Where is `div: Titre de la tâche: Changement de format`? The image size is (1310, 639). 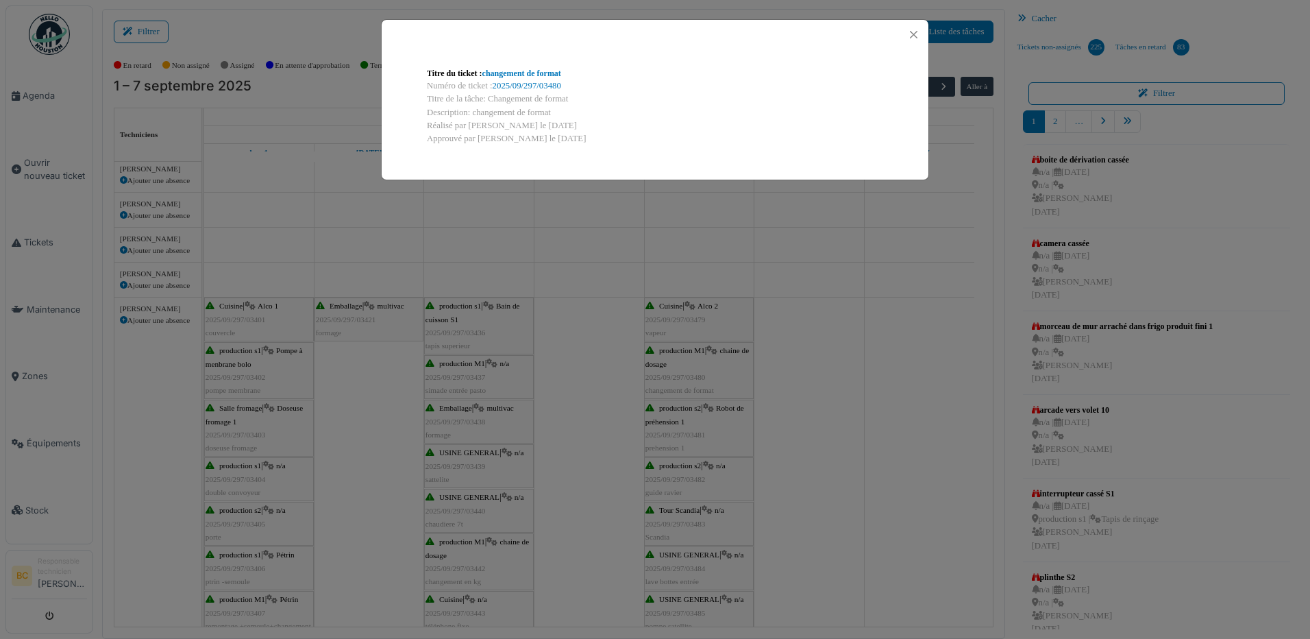 div: Titre de la tâche: Changement de format is located at coordinates (655, 99).